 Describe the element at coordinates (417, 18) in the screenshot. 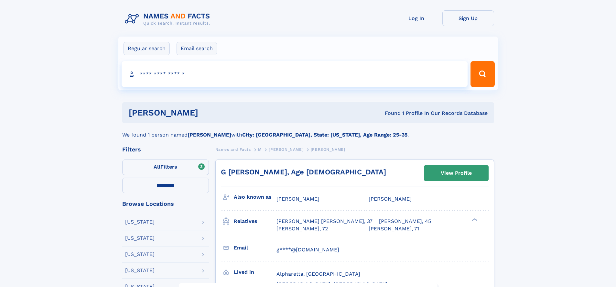

I see `a: Log In` at that location.